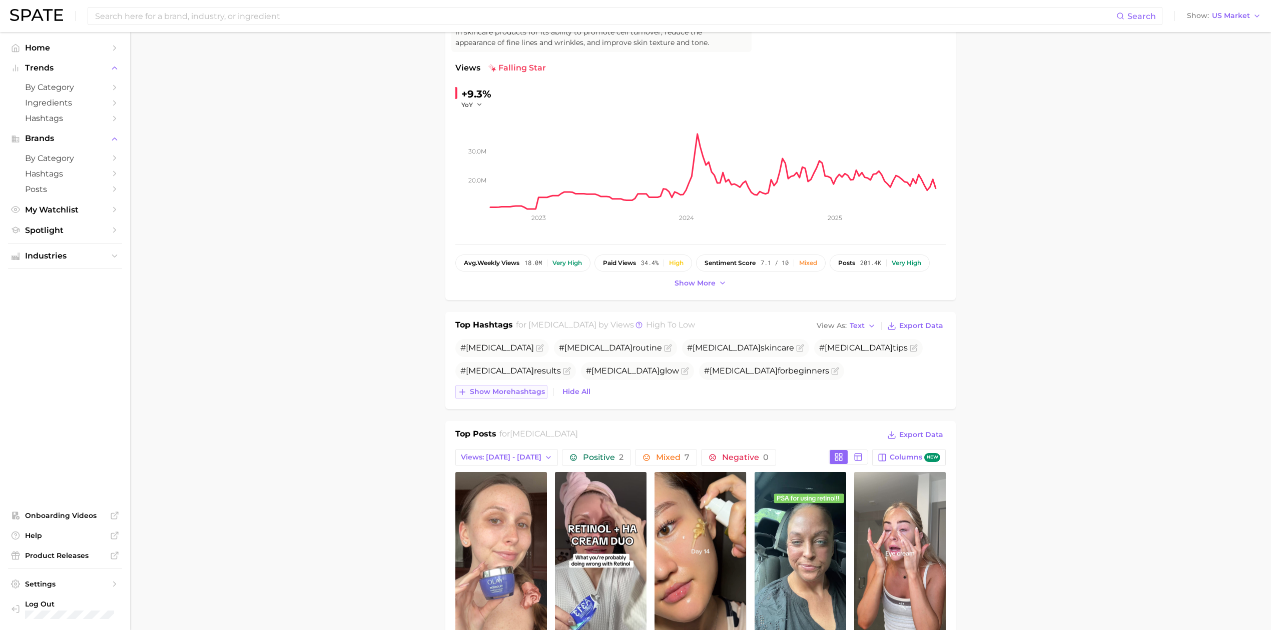  Describe the element at coordinates (65, 230) in the screenshot. I see `a: Spotlight` at that location.